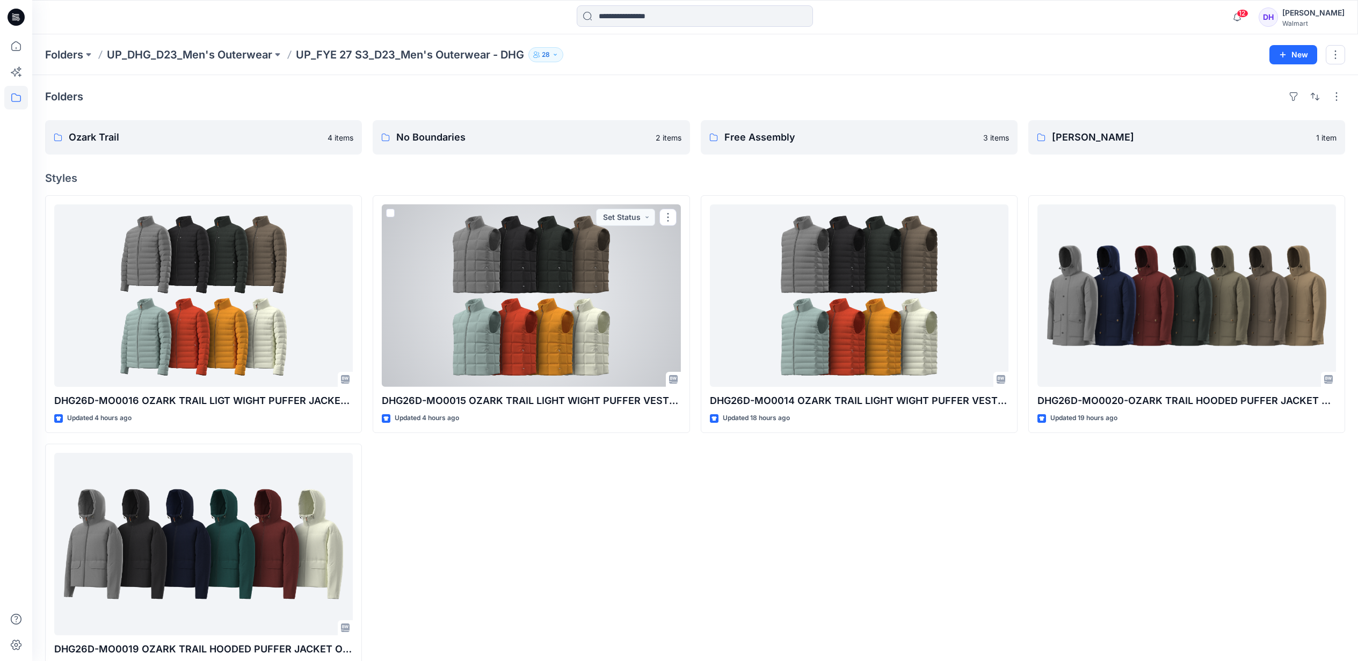 This screenshot has height=661, width=1358. I want to click on p: DHG26D-MO0020-OZARK TRAIL HOODED PUFFER JACKET OPT 3, so click(1186, 401).